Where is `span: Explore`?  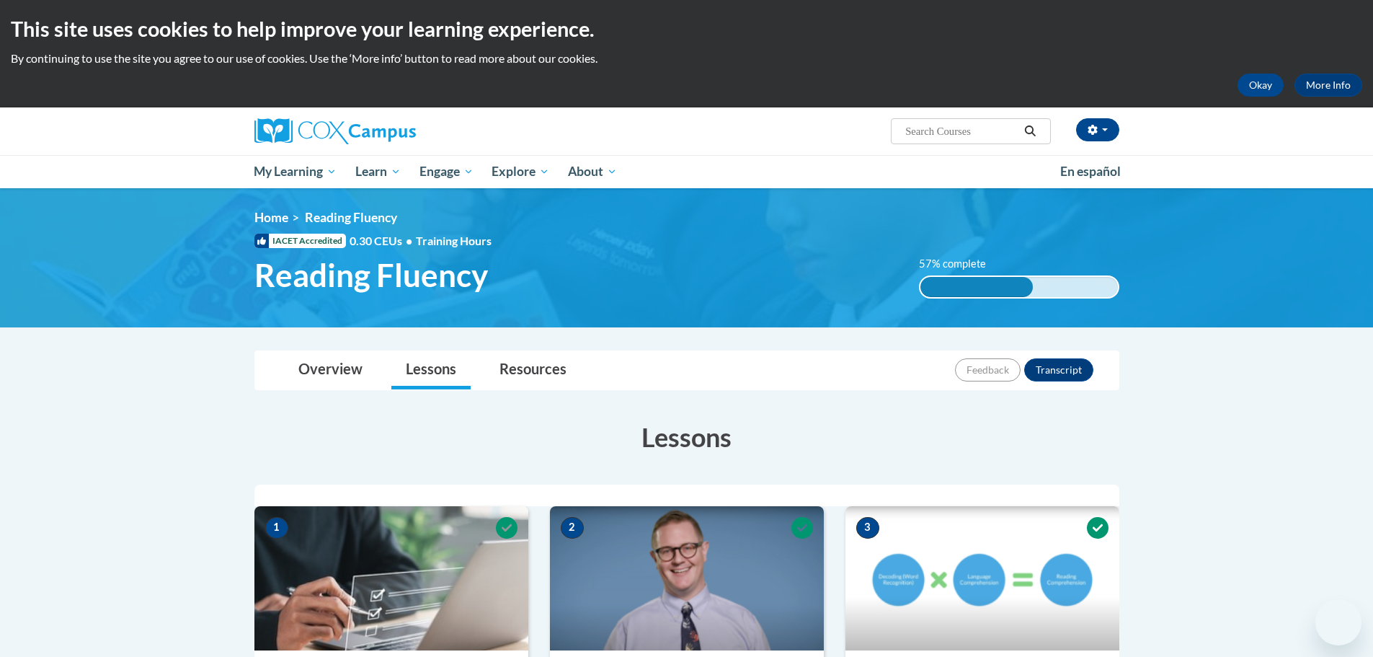 span: Explore is located at coordinates (521, 172).